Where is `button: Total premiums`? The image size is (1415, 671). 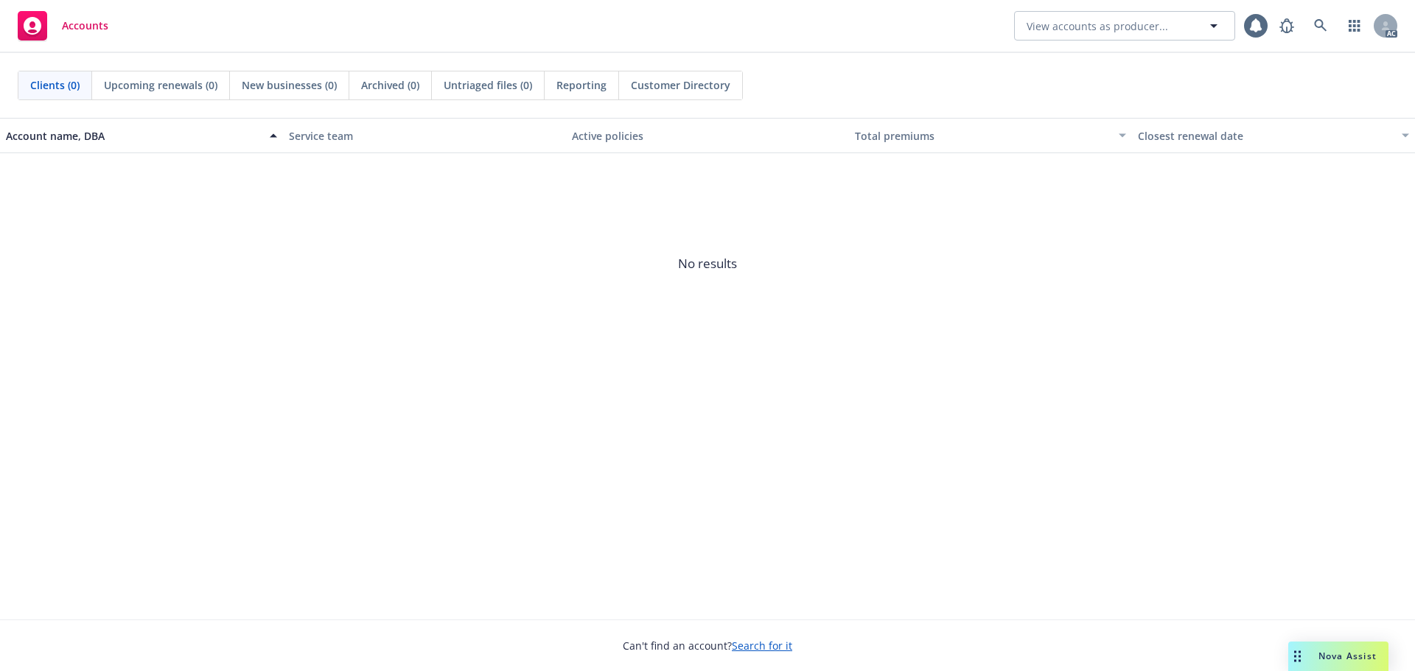
button: Total premiums is located at coordinates (990, 136).